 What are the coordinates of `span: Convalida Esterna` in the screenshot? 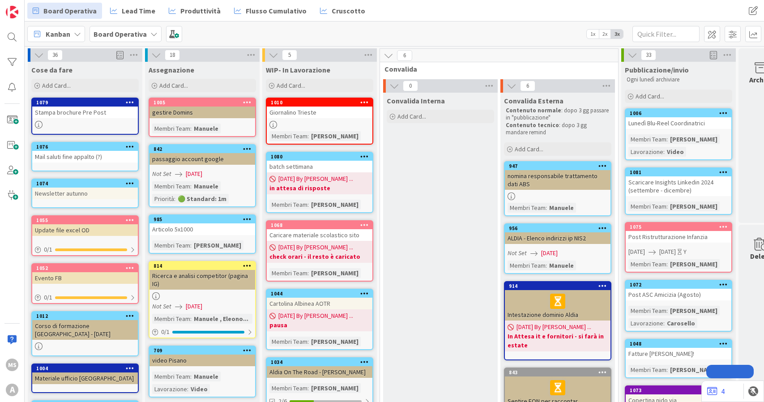 It's located at (534, 101).